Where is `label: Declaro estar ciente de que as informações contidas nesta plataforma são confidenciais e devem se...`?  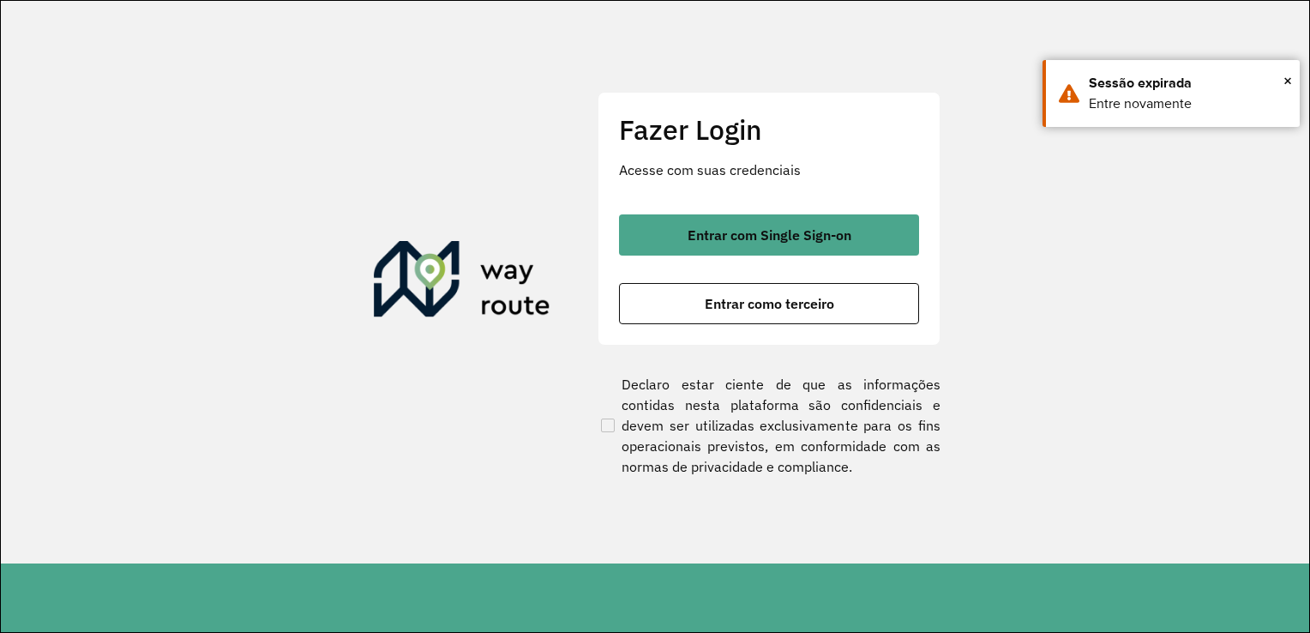 label: Declaro estar ciente de que as informações contidas nesta plataforma são confidenciais e devem se... is located at coordinates (769, 425).